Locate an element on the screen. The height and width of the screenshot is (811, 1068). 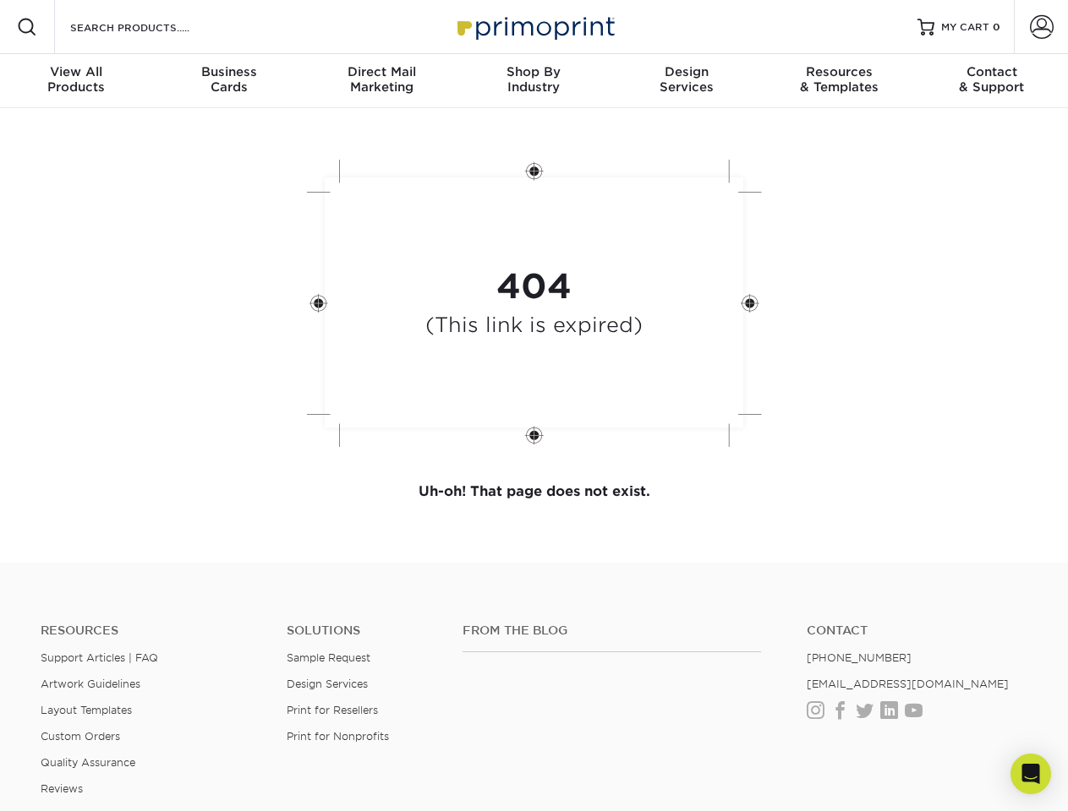
a: Direct MailMarketing is located at coordinates (381, 81).